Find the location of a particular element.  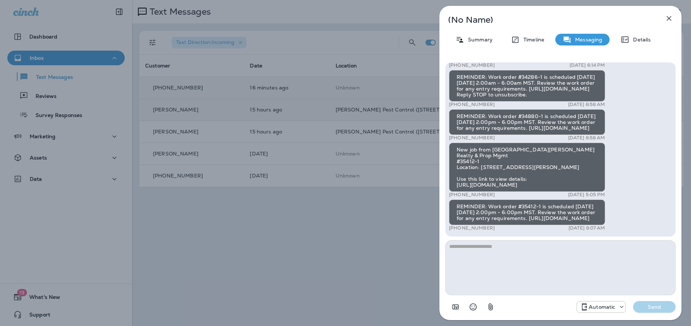

button: Select an emoji is located at coordinates (473, 307).